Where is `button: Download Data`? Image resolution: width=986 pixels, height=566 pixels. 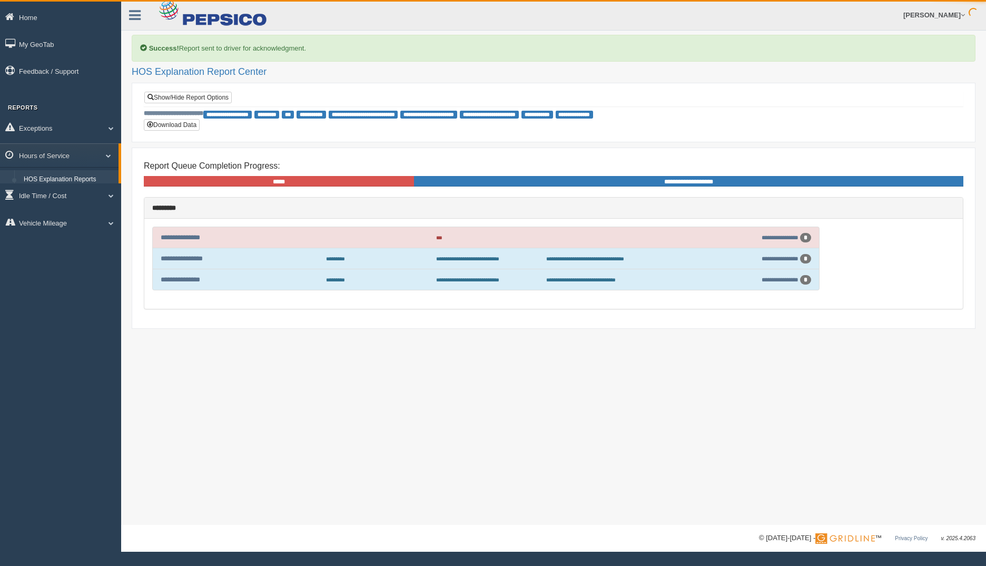 button: Download Data is located at coordinates (172, 125).